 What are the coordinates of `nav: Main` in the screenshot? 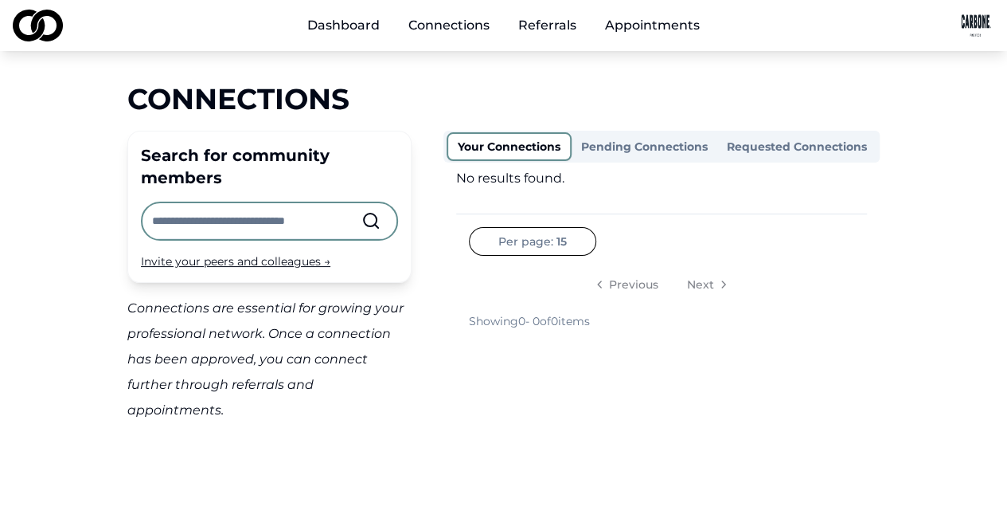 It's located at (503, 25).